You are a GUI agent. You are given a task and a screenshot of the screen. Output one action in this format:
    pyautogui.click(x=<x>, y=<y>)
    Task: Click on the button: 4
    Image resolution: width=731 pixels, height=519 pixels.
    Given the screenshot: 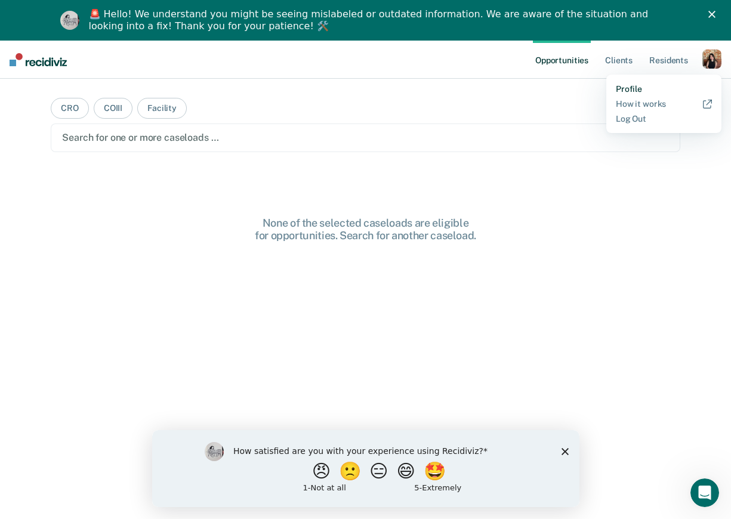 What is the action you would take?
    pyautogui.click(x=255, y=41)
    